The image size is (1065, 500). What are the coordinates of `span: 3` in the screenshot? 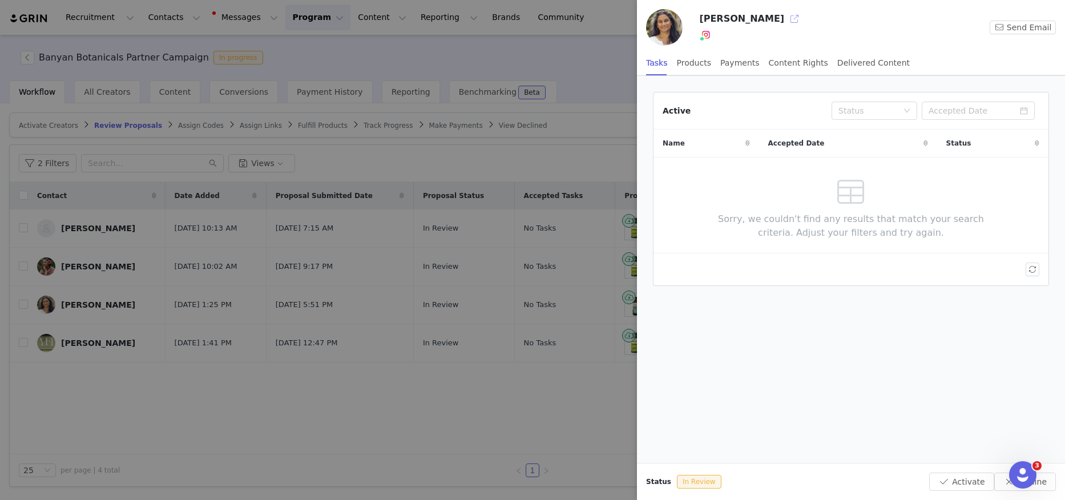 It's located at (1037, 466).